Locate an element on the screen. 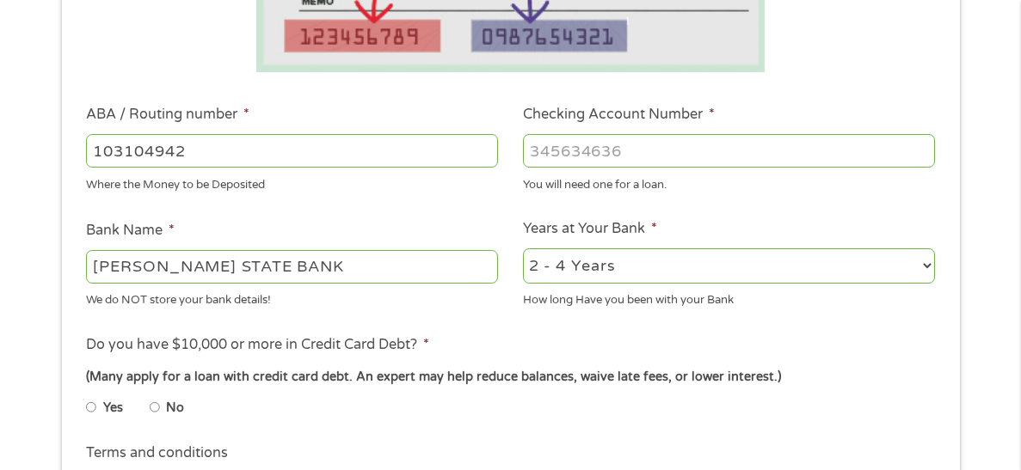 The height and width of the screenshot is (470, 1021). label: Years at Your Bank is located at coordinates (590, 229).